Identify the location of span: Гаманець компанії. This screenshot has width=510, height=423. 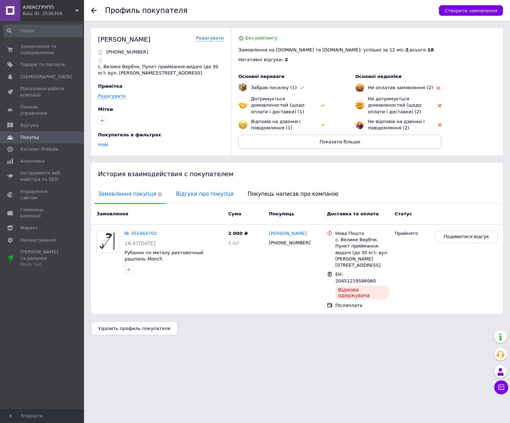
(42, 213).